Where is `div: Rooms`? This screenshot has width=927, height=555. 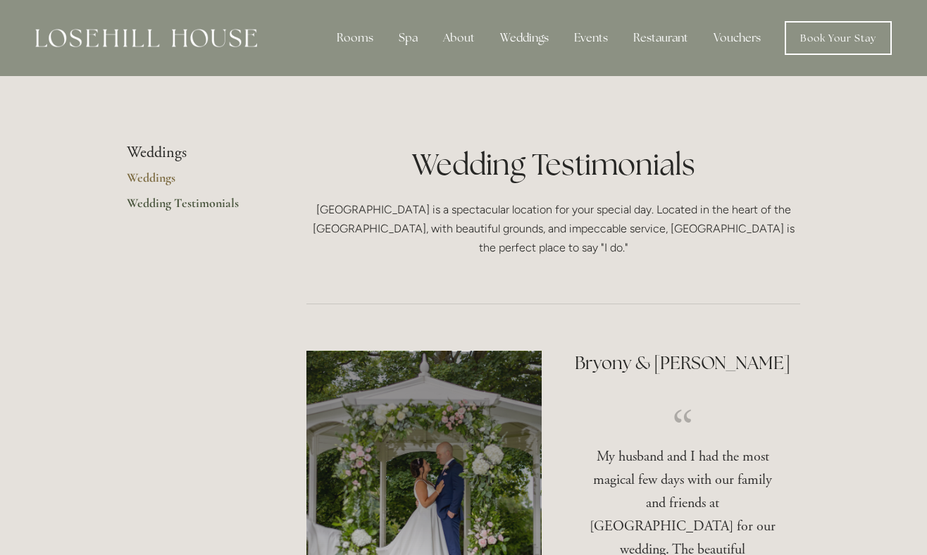 div: Rooms is located at coordinates (355, 38).